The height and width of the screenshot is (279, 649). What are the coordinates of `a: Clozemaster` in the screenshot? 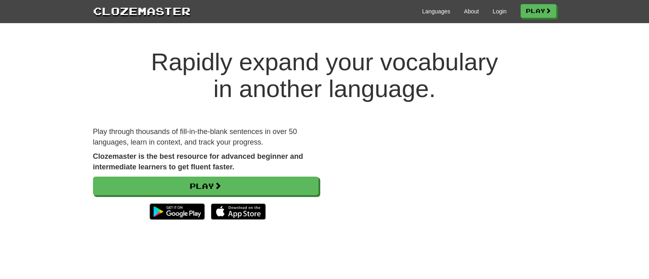 It's located at (142, 11).